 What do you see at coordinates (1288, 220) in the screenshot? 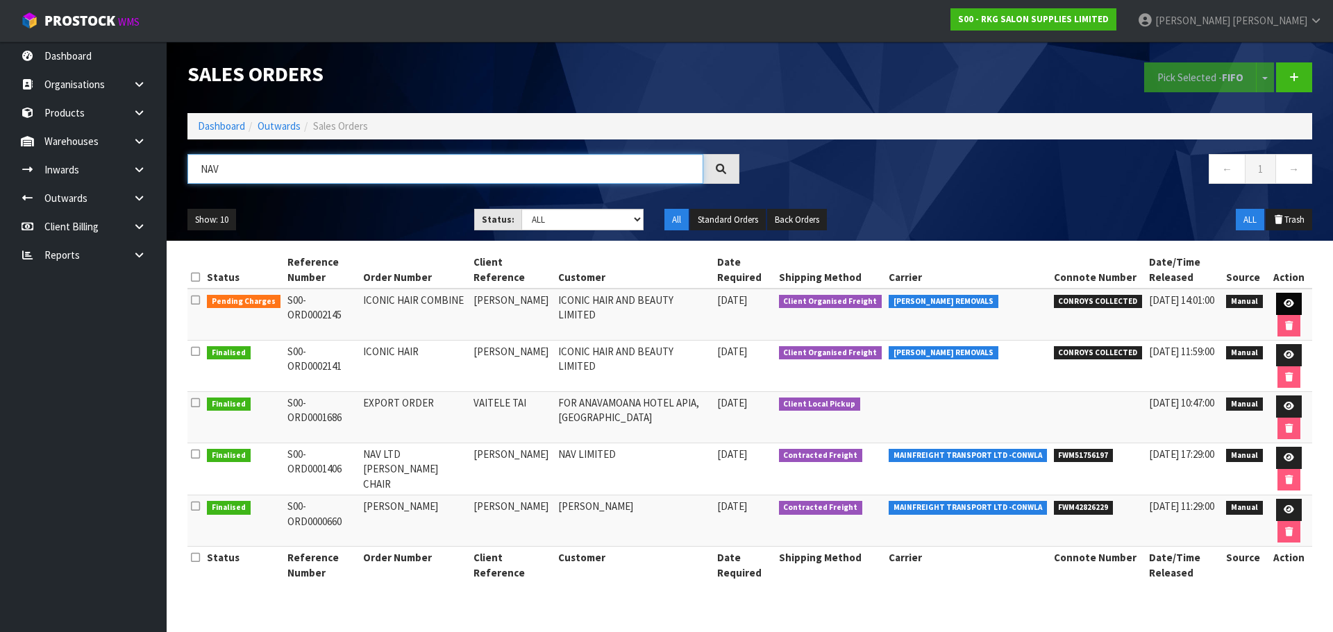
I see `button: Trash` at bounding box center [1288, 220].